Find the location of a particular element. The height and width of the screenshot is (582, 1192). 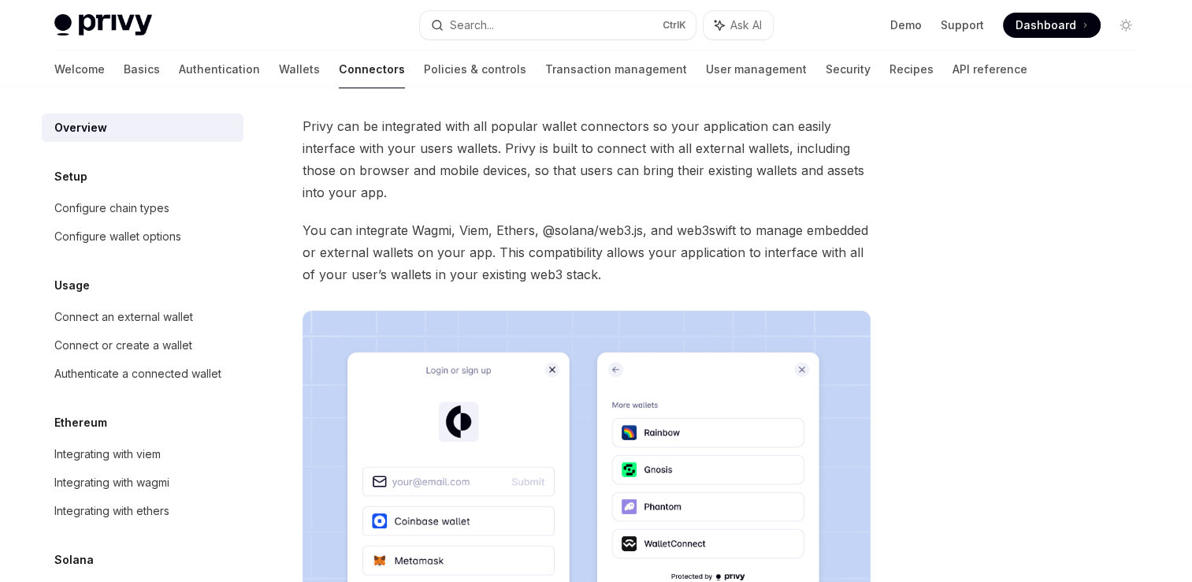

h5: Usage is located at coordinates (72, 285).